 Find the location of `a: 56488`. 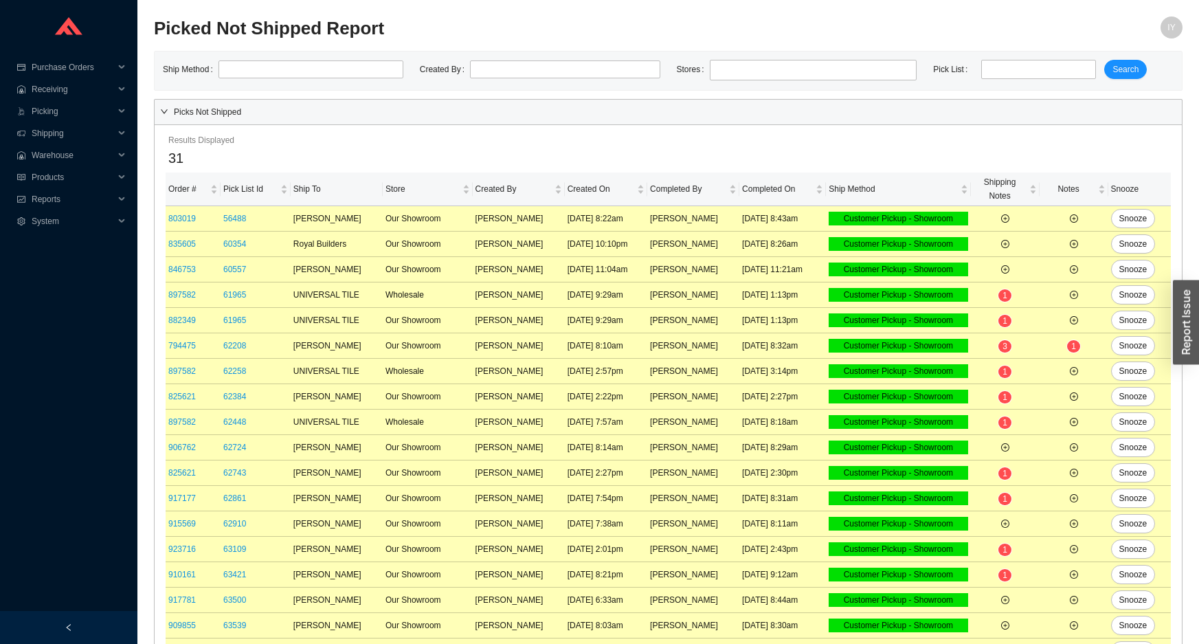

a: 56488 is located at coordinates (234, 219).